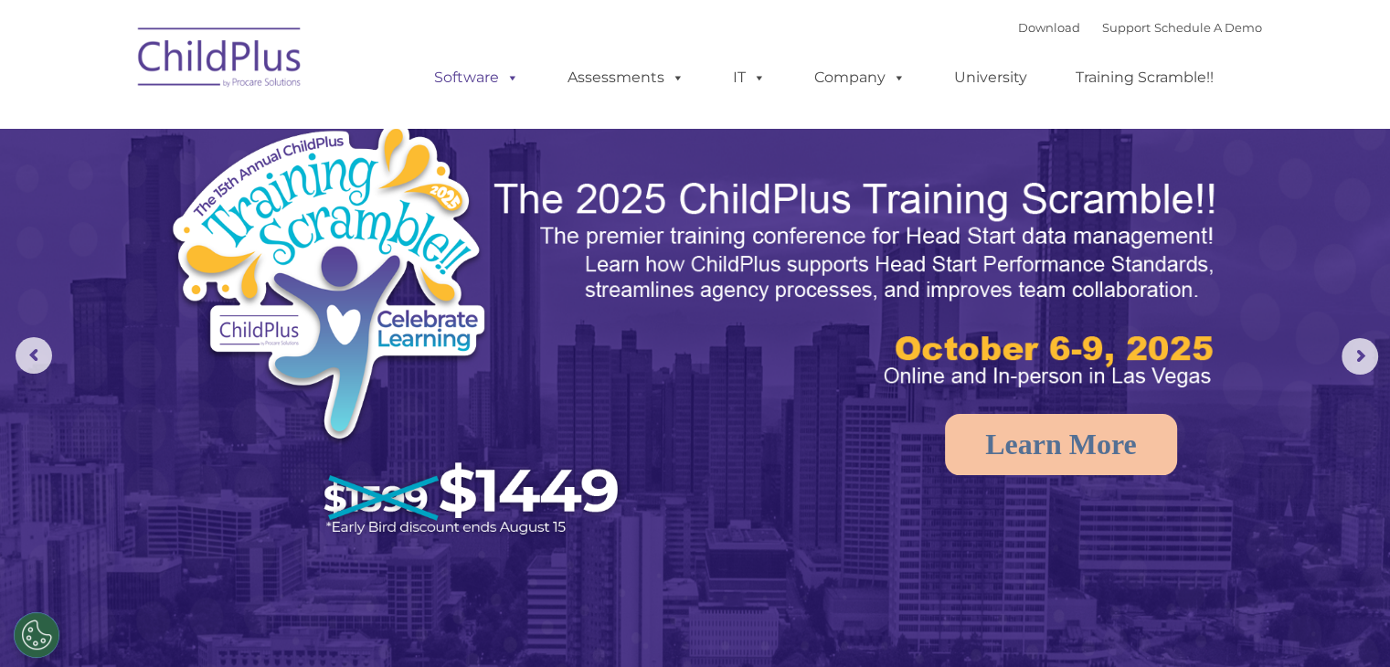 This screenshot has height=667, width=1390. What do you see at coordinates (991, 78) in the screenshot?
I see `a: University` at bounding box center [991, 78].